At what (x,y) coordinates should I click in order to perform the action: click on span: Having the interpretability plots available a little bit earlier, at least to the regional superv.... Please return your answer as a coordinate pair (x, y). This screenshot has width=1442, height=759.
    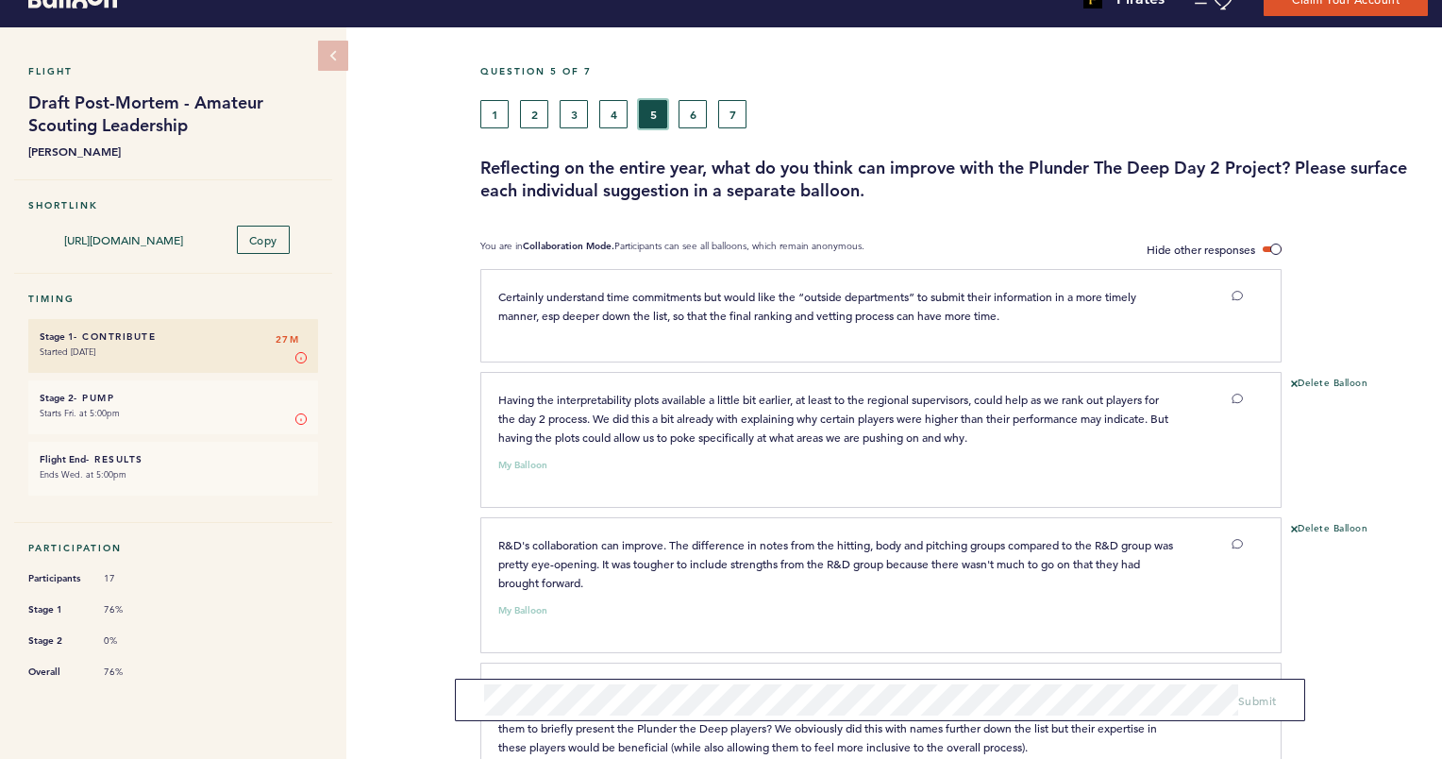
    Looking at the image, I should click on (834, 418).